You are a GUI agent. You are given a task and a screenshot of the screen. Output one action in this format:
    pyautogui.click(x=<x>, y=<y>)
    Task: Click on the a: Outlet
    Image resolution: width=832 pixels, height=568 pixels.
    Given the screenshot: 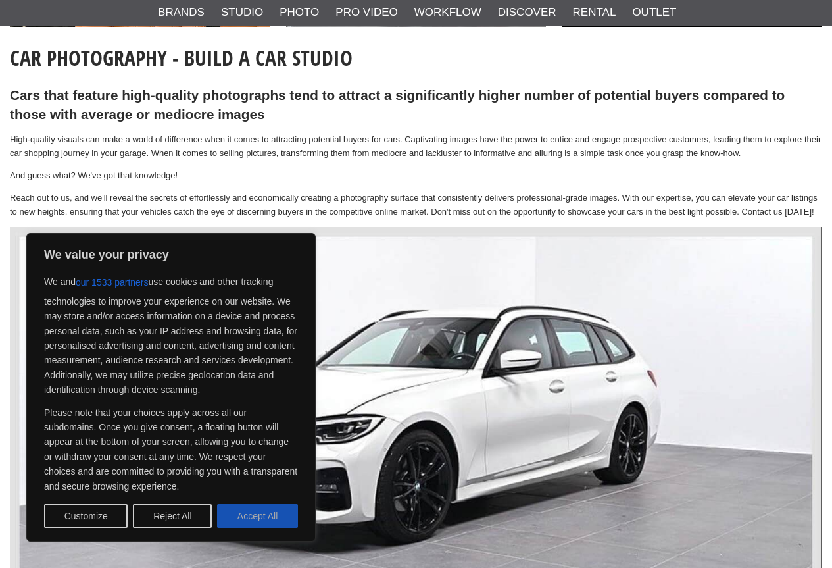 What is the action you would take?
    pyautogui.click(x=654, y=13)
    